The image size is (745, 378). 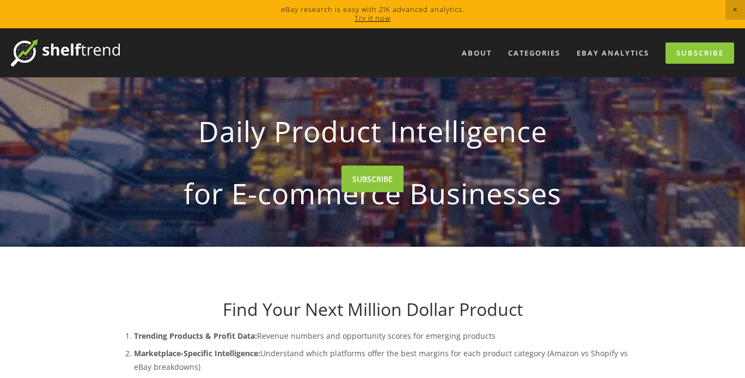 I want to click on h1: Find Your Next Million Dollar Product, so click(x=373, y=309).